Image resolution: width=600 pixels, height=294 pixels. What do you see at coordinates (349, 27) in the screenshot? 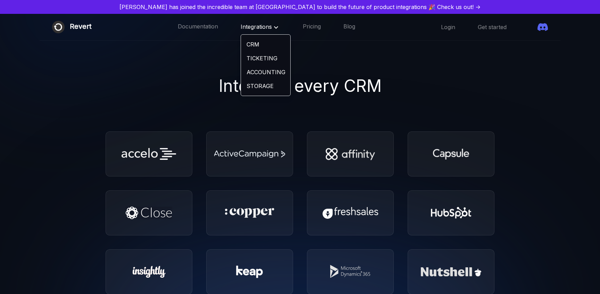
I see `a: Blog` at bounding box center [349, 27].